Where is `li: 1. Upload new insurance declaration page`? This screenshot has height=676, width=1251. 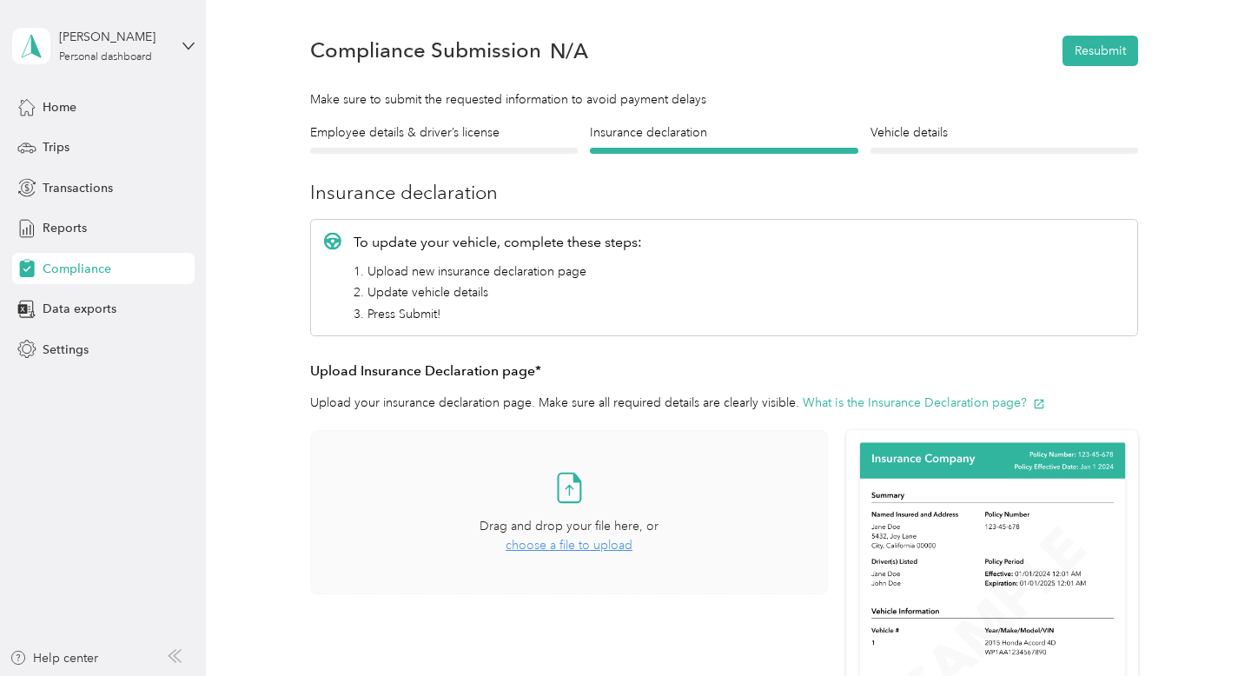
li: 1. Upload new insurance declaration page is located at coordinates (498, 271).